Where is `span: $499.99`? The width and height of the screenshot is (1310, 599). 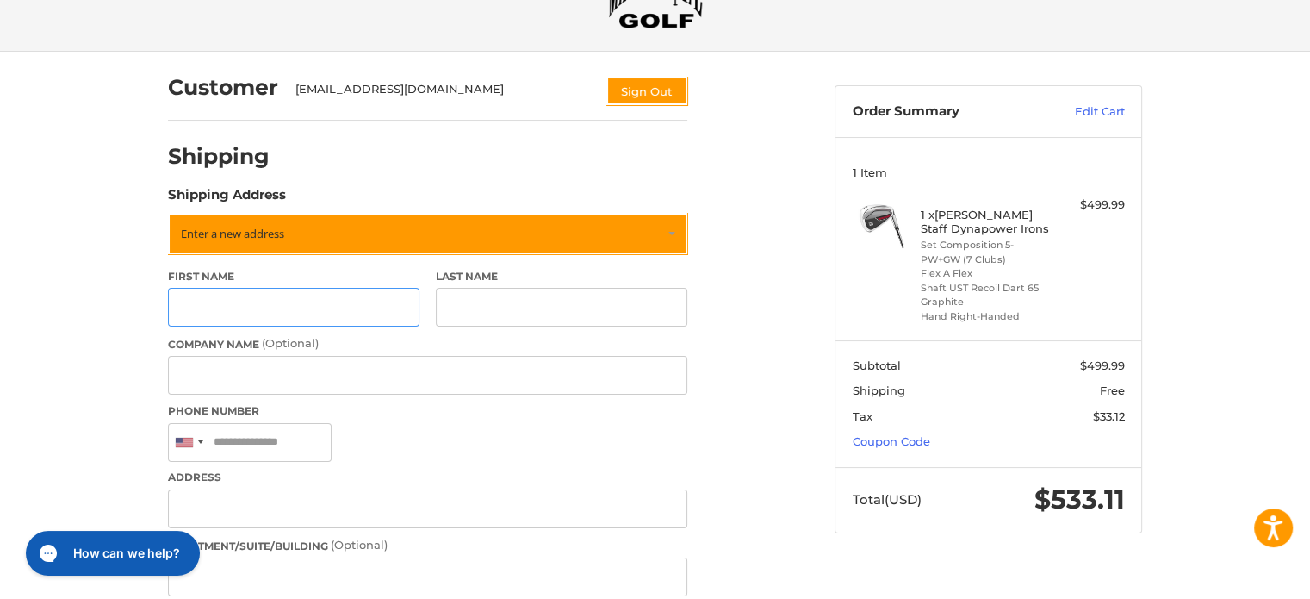 span: $499.99 is located at coordinates (1103, 365).